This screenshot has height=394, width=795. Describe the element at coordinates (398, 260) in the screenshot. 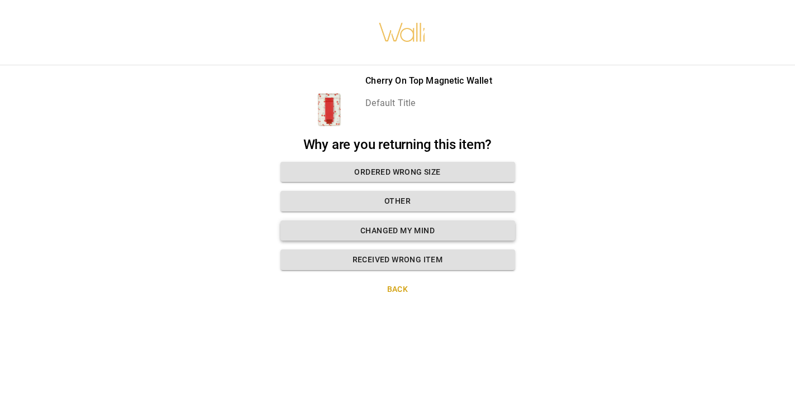

I see `button: Received wrong item` at that location.